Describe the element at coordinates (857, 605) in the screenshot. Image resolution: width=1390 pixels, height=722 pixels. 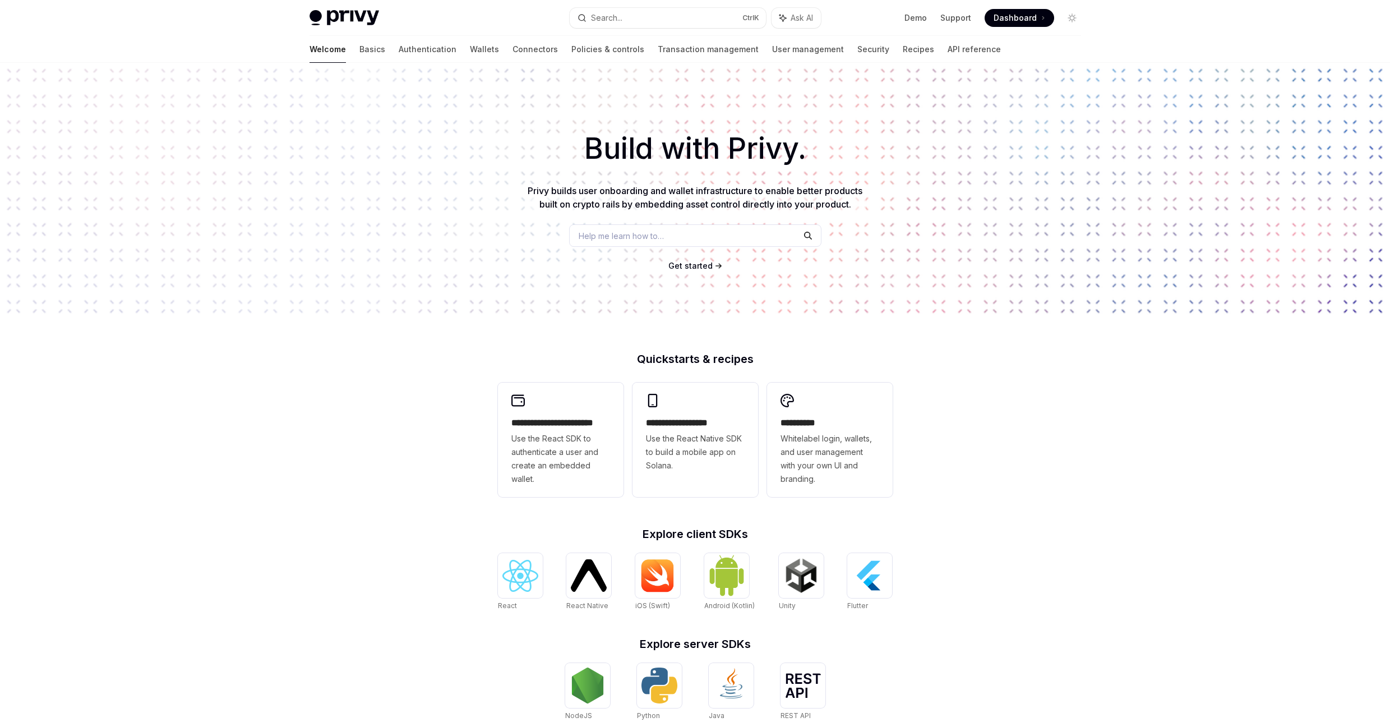
I see `span: Flutter` at that location.